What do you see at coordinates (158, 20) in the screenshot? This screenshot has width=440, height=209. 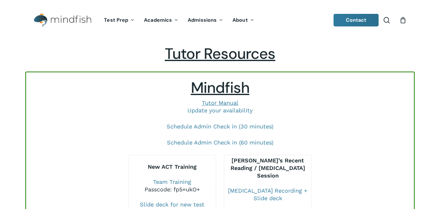 I see `span: Academics` at bounding box center [158, 20].